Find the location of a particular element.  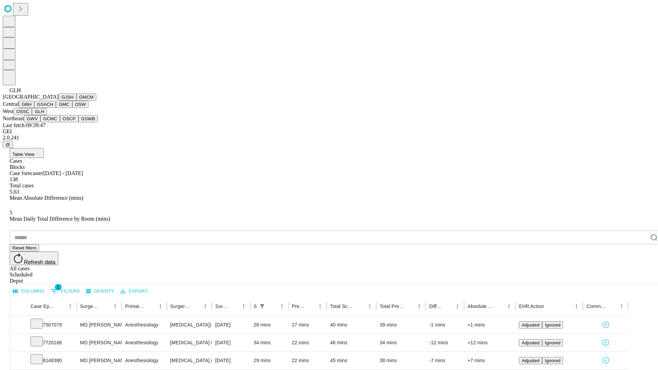

div: 2.0.241 is located at coordinates (329, 138).